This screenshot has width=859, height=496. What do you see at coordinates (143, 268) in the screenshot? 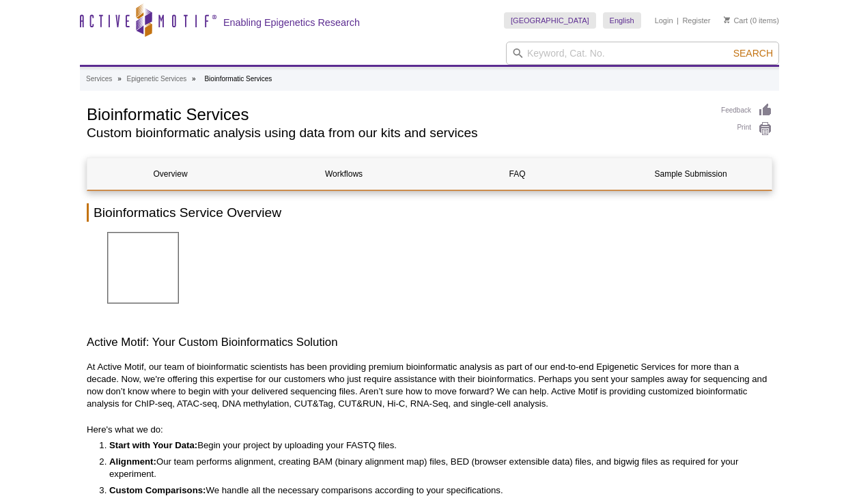
I see `img: Bioinformatic data` at bounding box center [143, 268].